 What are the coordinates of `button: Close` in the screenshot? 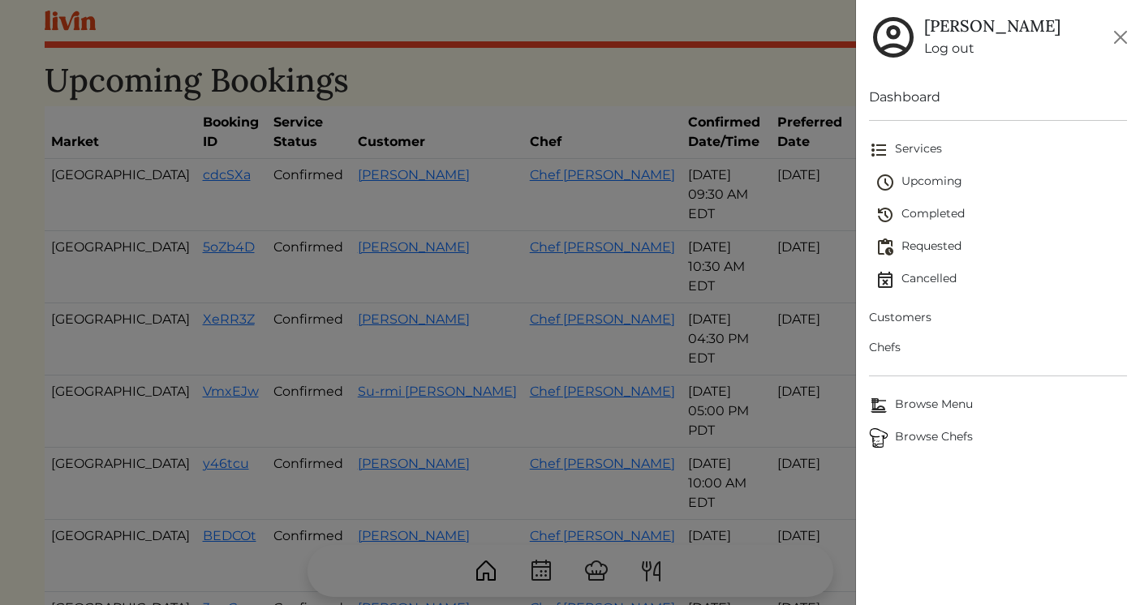 It's located at (1120, 37).